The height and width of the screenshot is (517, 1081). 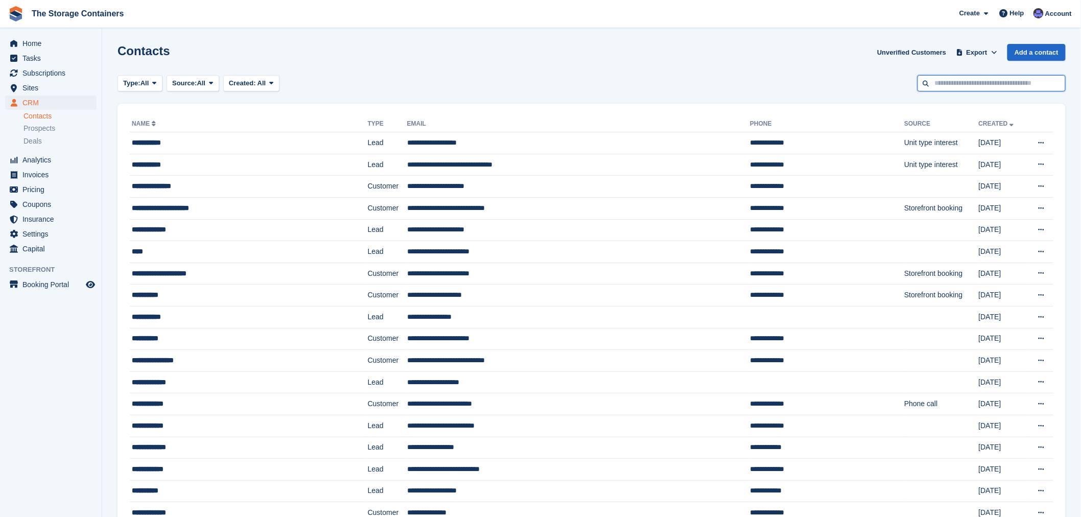 What do you see at coordinates (53, 219) in the screenshot?
I see `span: Insurance` at bounding box center [53, 219].